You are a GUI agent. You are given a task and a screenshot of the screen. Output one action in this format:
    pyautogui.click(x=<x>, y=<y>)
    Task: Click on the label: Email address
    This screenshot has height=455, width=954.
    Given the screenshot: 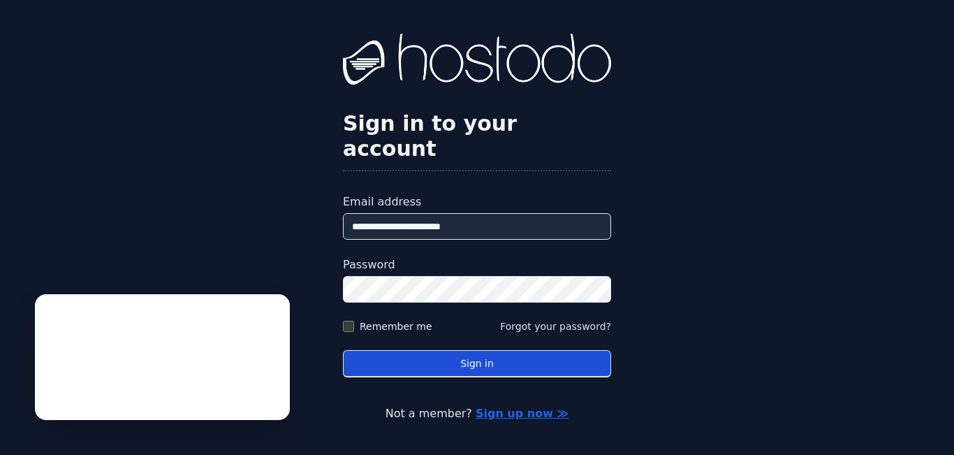 What is the action you would take?
    pyautogui.click(x=477, y=202)
    